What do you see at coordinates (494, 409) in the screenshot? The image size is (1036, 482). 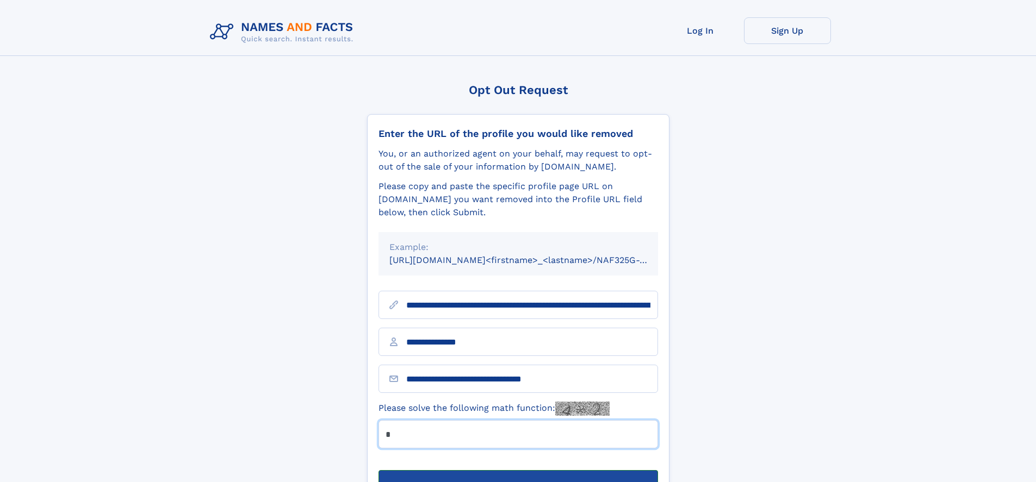 I see `label: Please solve the following math function:` at bounding box center [494, 409].